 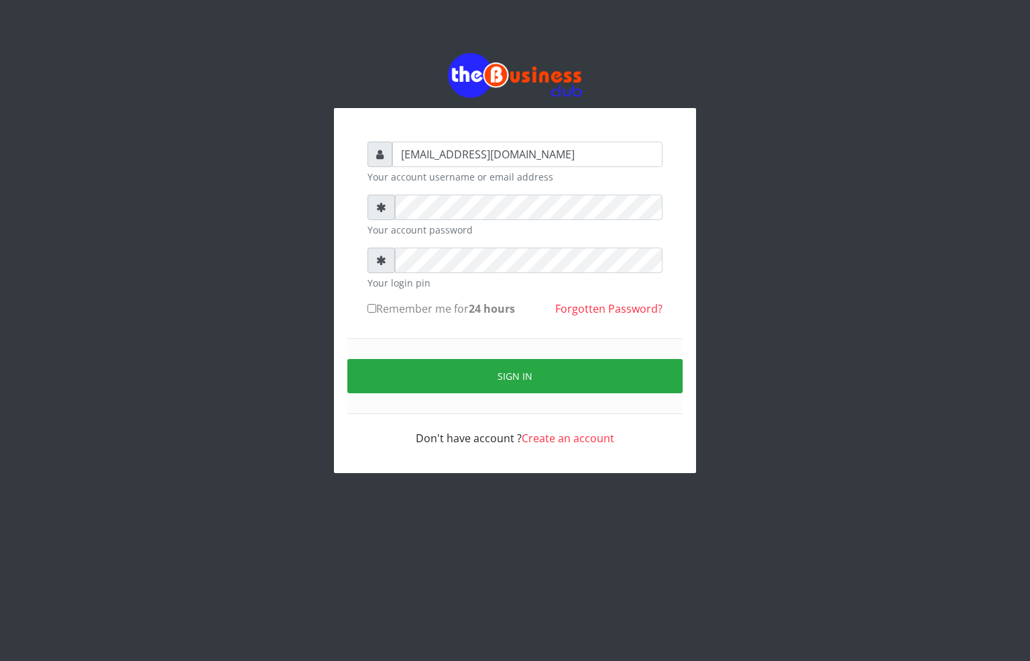 I want to click on input: Username or email address, so click(x=527, y=154).